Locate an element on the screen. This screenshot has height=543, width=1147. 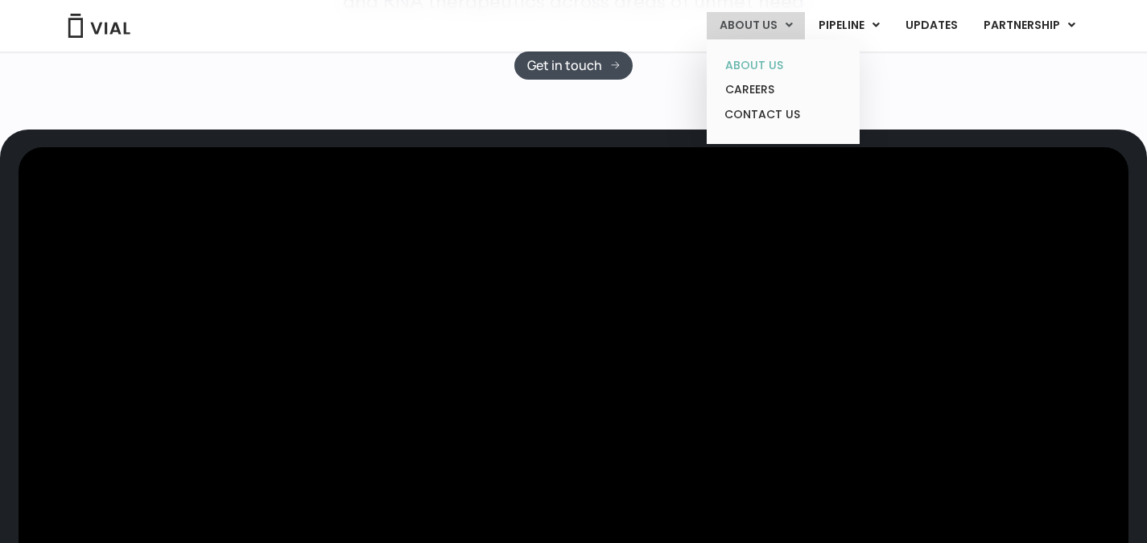
a: UPDATES is located at coordinates (931, 26).